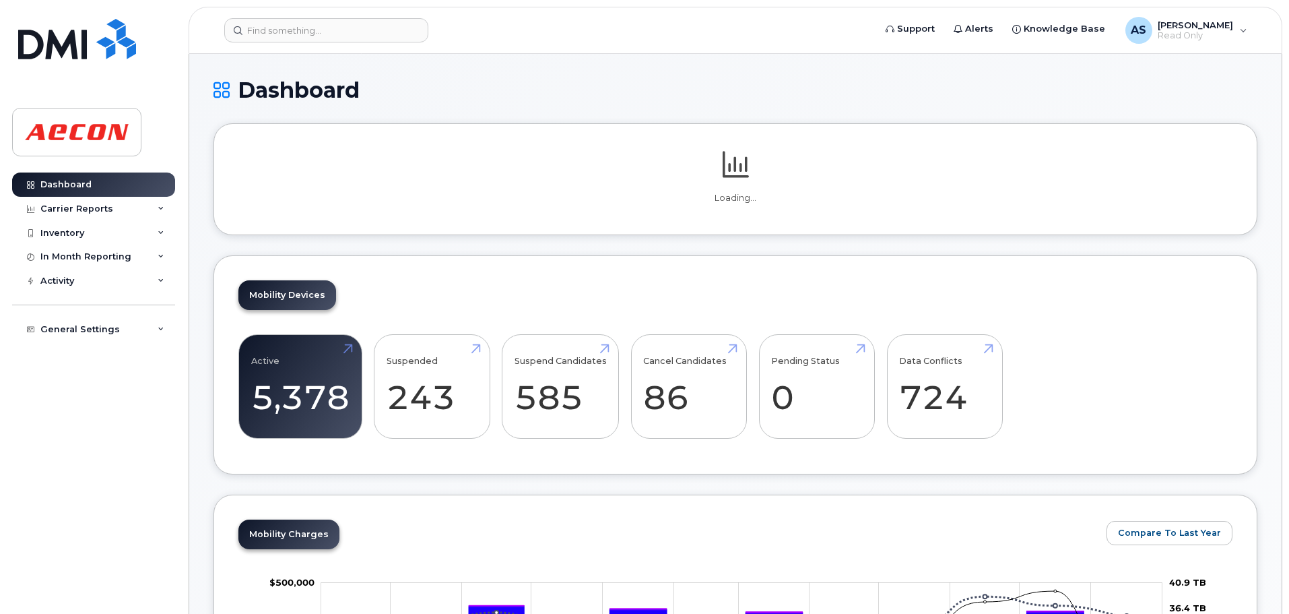 The height and width of the screenshot is (614, 1289). I want to click on tspan: $500,000, so click(292, 582).